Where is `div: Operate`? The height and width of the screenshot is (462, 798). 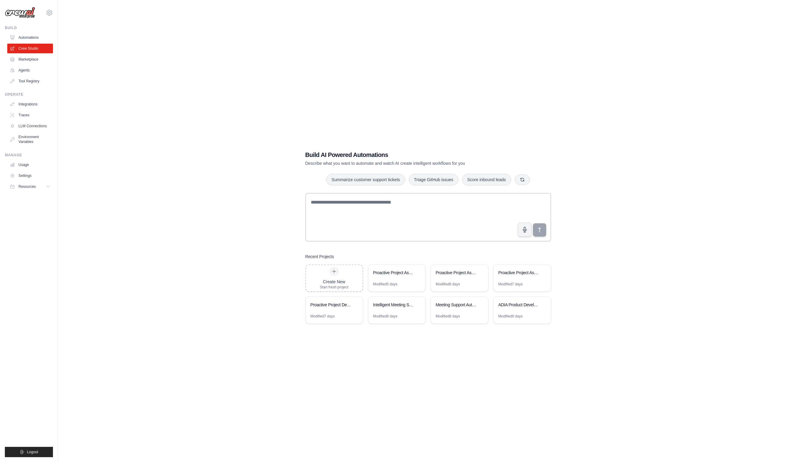 div: Operate is located at coordinates (29, 94).